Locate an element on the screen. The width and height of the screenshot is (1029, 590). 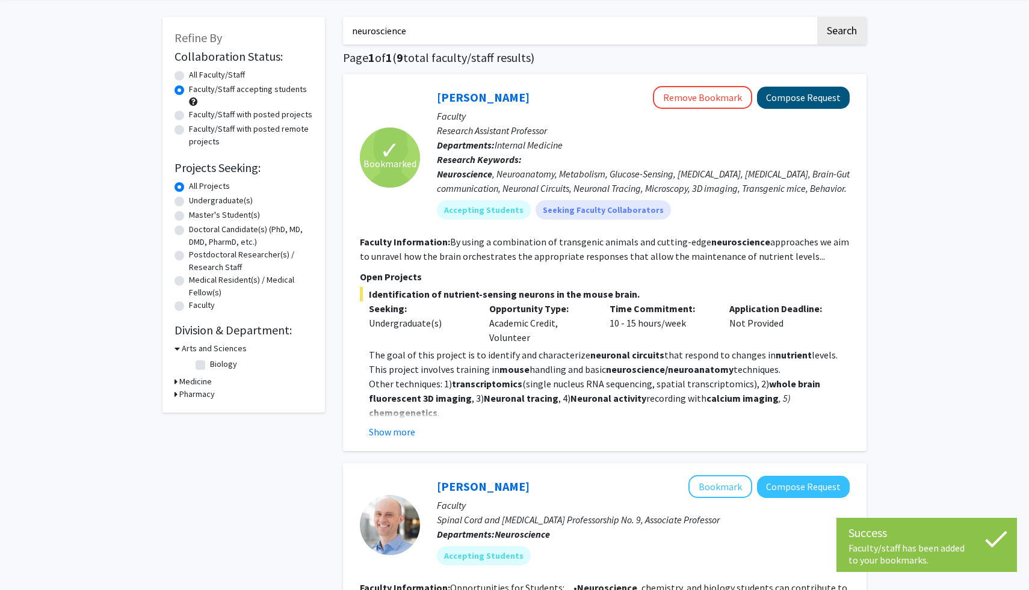
strong: Neuronal tracing is located at coordinates (521, 398).